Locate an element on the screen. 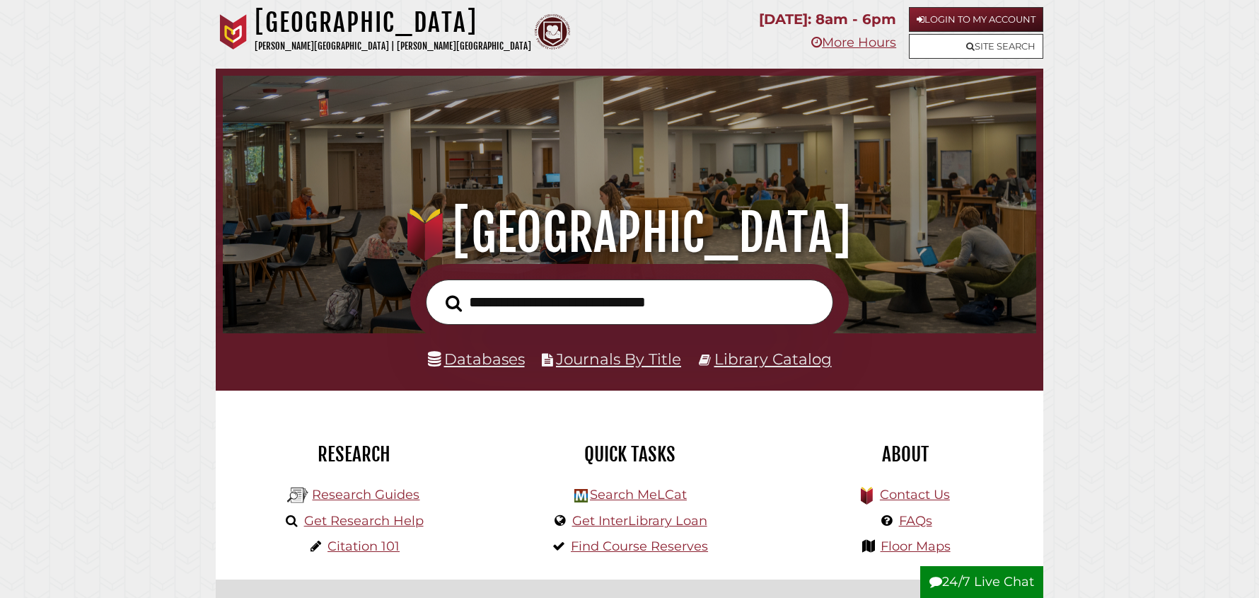 Image resolution: width=1259 pixels, height=598 pixels. a: FAQs is located at coordinates (915, 521).